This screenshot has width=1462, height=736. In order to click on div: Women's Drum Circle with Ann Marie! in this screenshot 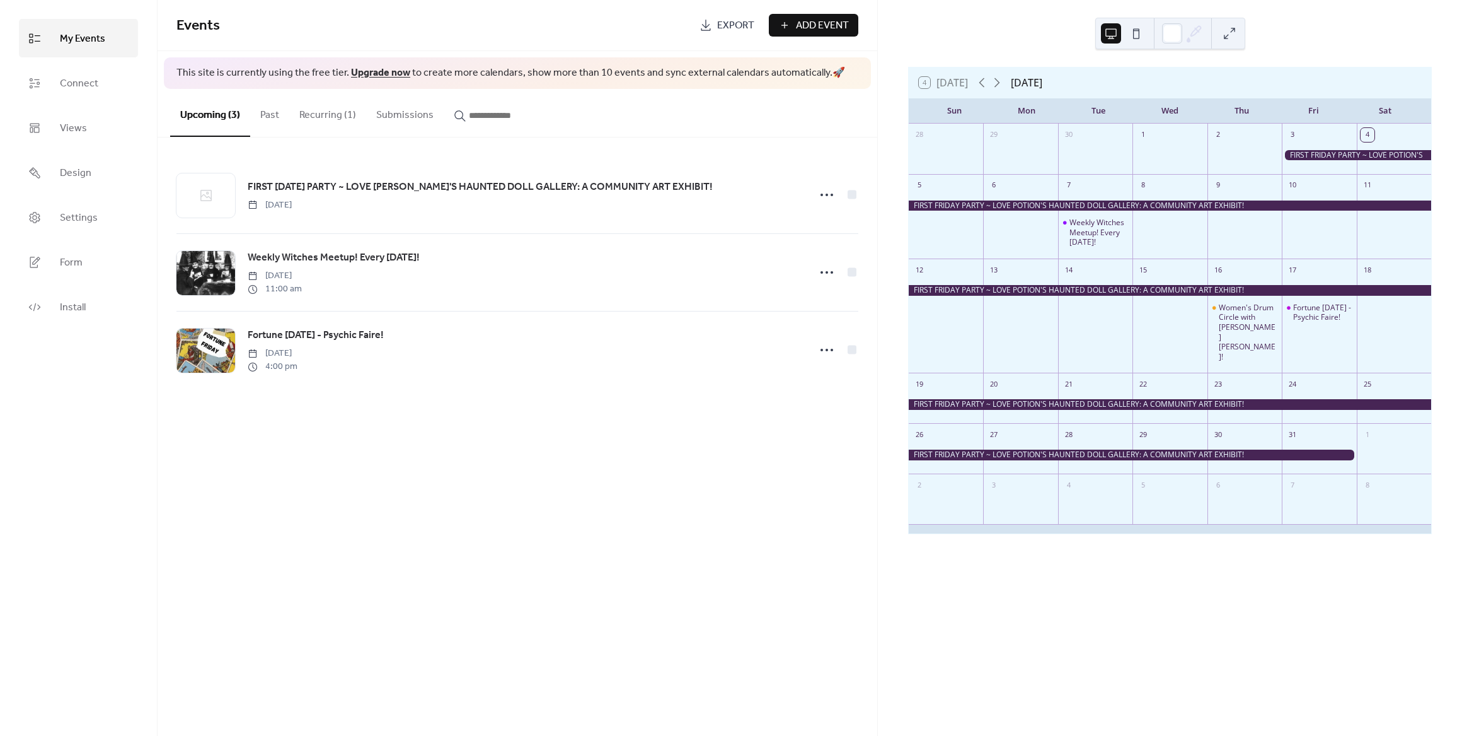, I will do `click(1245, 332)`.